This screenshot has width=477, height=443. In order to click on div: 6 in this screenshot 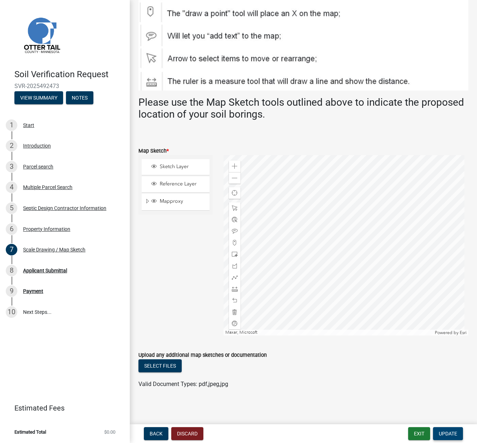, I will do `click(12, 229)`.